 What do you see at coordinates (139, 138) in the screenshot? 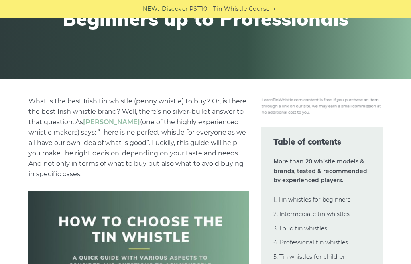
I see `p: What is the best Irish tin whistle (penny whistle) to buy? Or, is there the best Irish whistle br...` at bounding box center [139, 138].